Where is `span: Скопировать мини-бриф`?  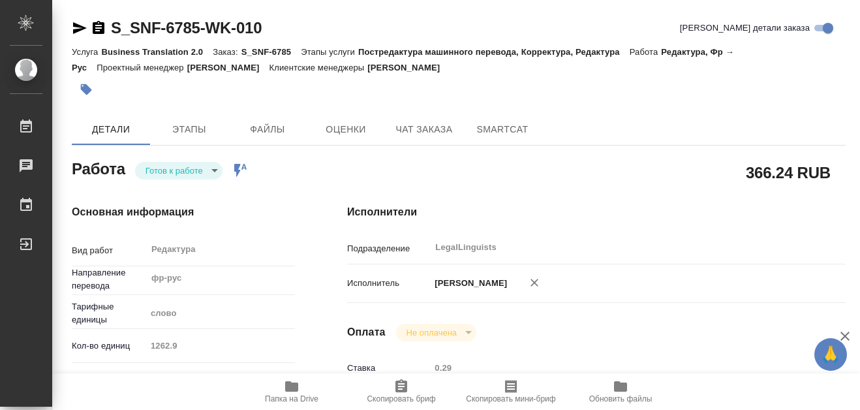 span: Скопировать мини-бриф is located at coordinates (510, 398).